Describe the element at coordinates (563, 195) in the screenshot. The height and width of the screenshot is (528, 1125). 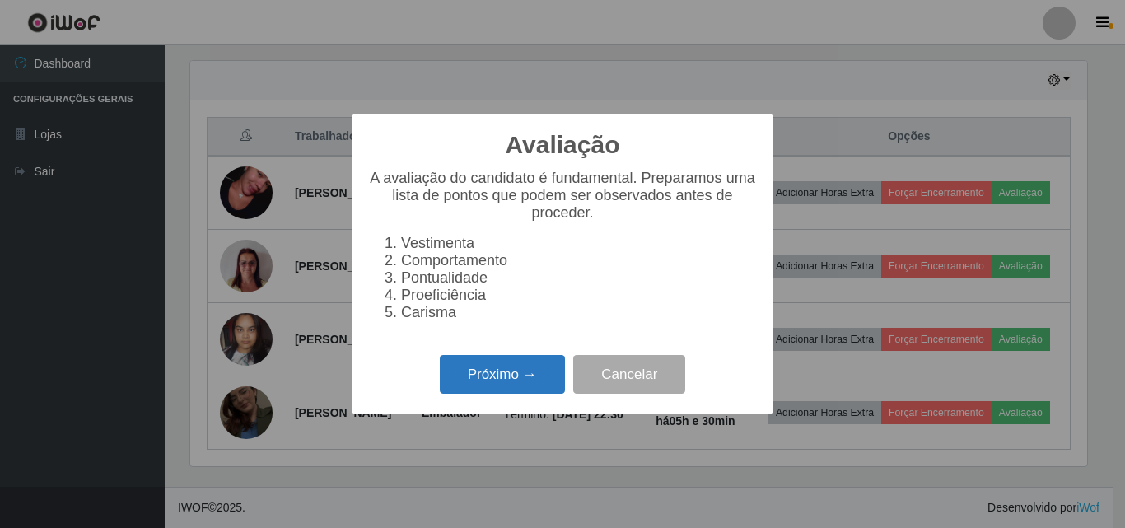
I see `p: A avaliação do candidato é fundamental. Preparamos uma lista de pontos que podem ser observados a...` at that location.